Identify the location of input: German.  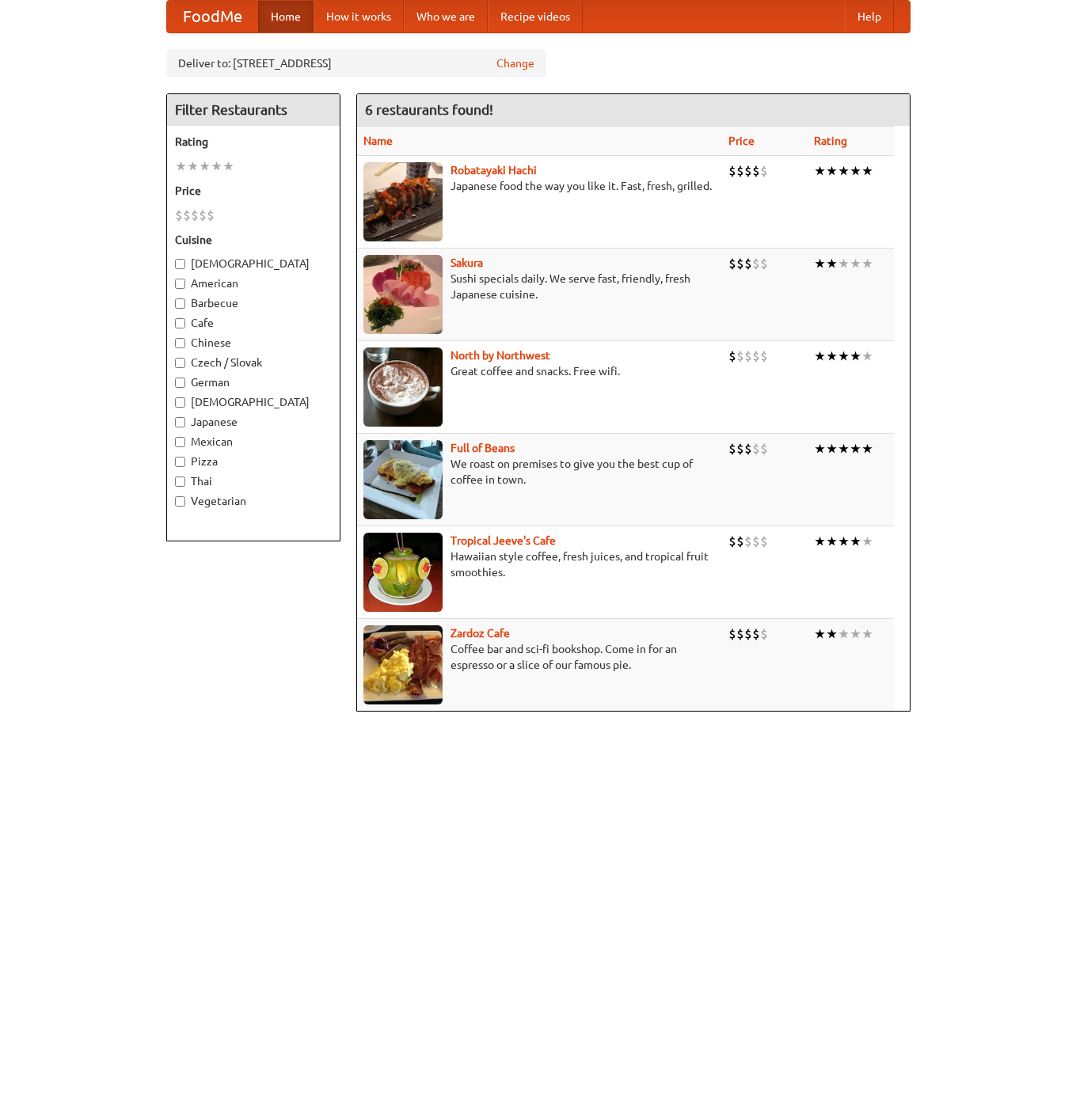
(179, 382).